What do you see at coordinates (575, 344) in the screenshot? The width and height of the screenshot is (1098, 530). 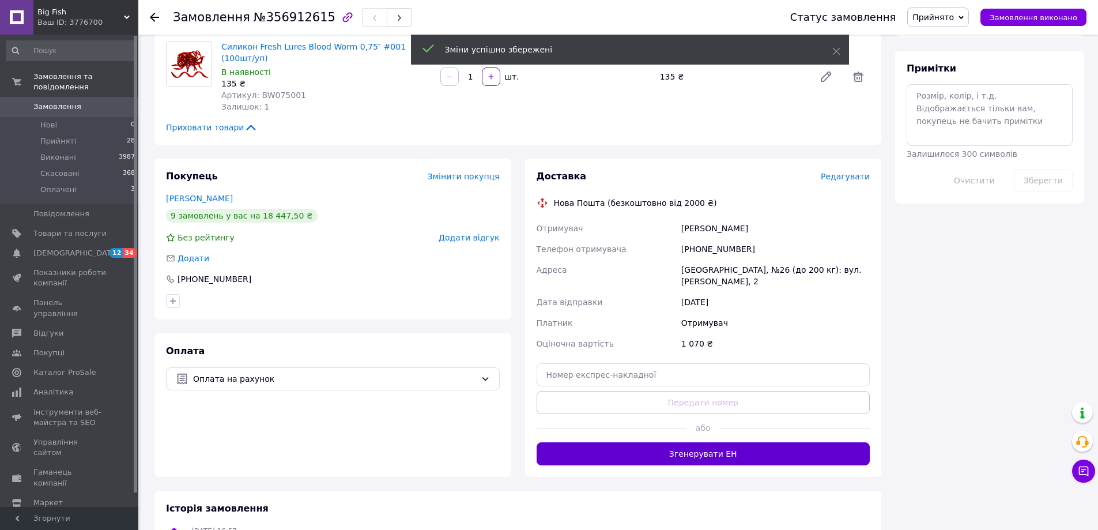 I see `span: Оціночна вартість` at bounding box center [575, 344].